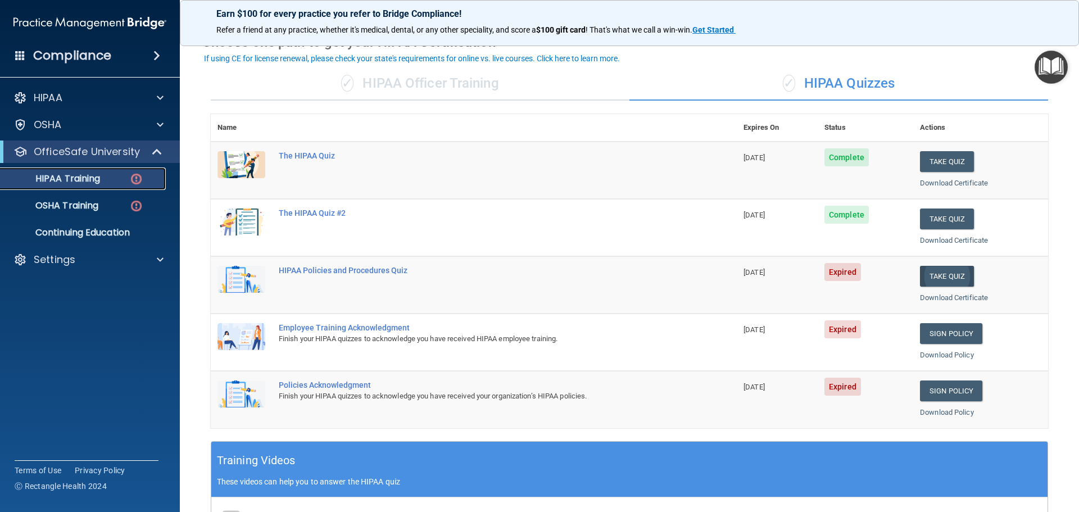 The width and height of the screenshot is (1079, 512). Describe the element at coordinates (1051, 67) in the screenshot. I see `button: Open Resource Center` at that location.